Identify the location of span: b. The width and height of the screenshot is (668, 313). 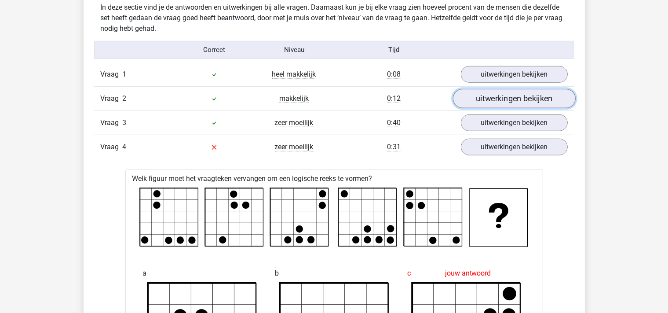
(277, 273).